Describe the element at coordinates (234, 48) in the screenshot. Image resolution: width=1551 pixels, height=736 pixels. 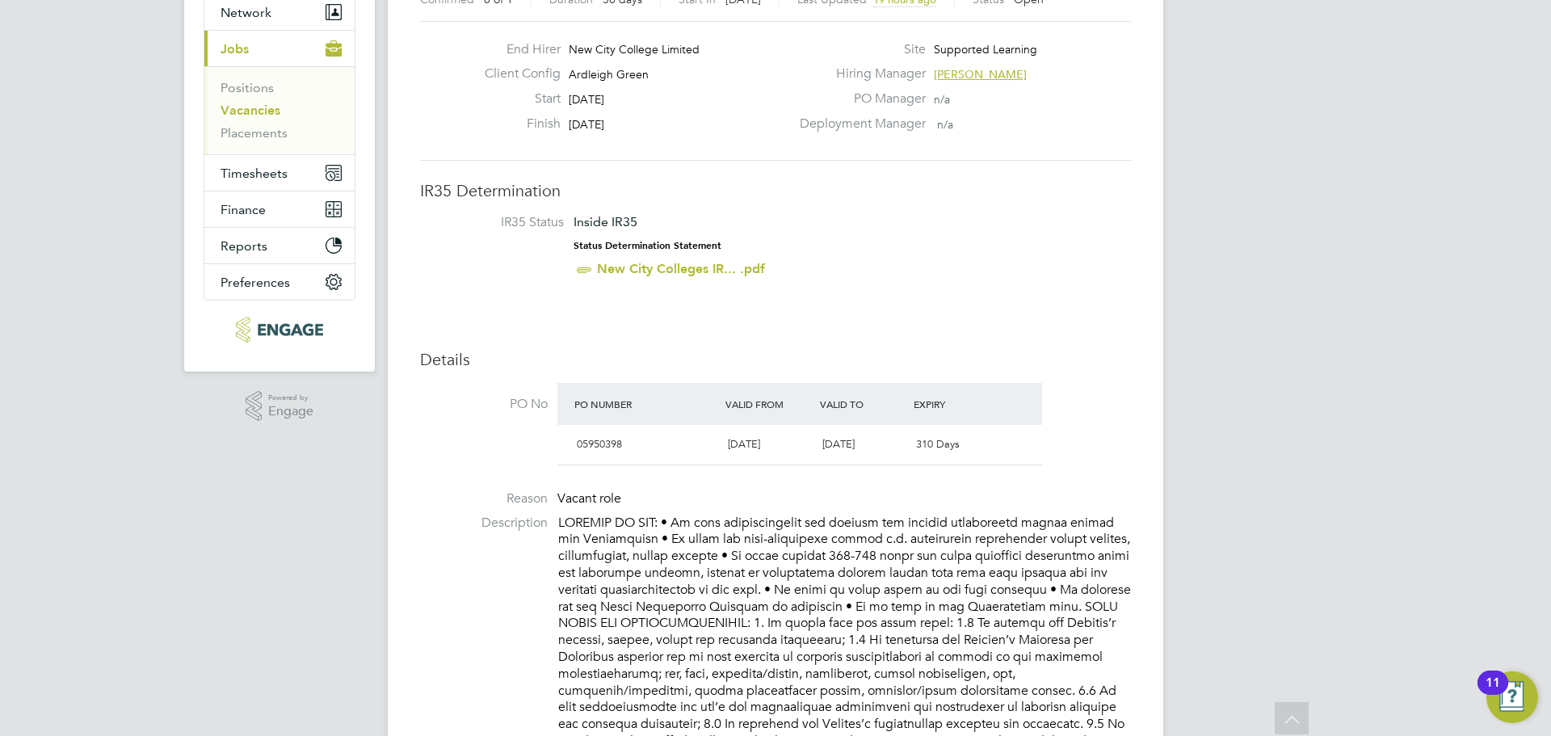
I see `span: Jobs` at that location.